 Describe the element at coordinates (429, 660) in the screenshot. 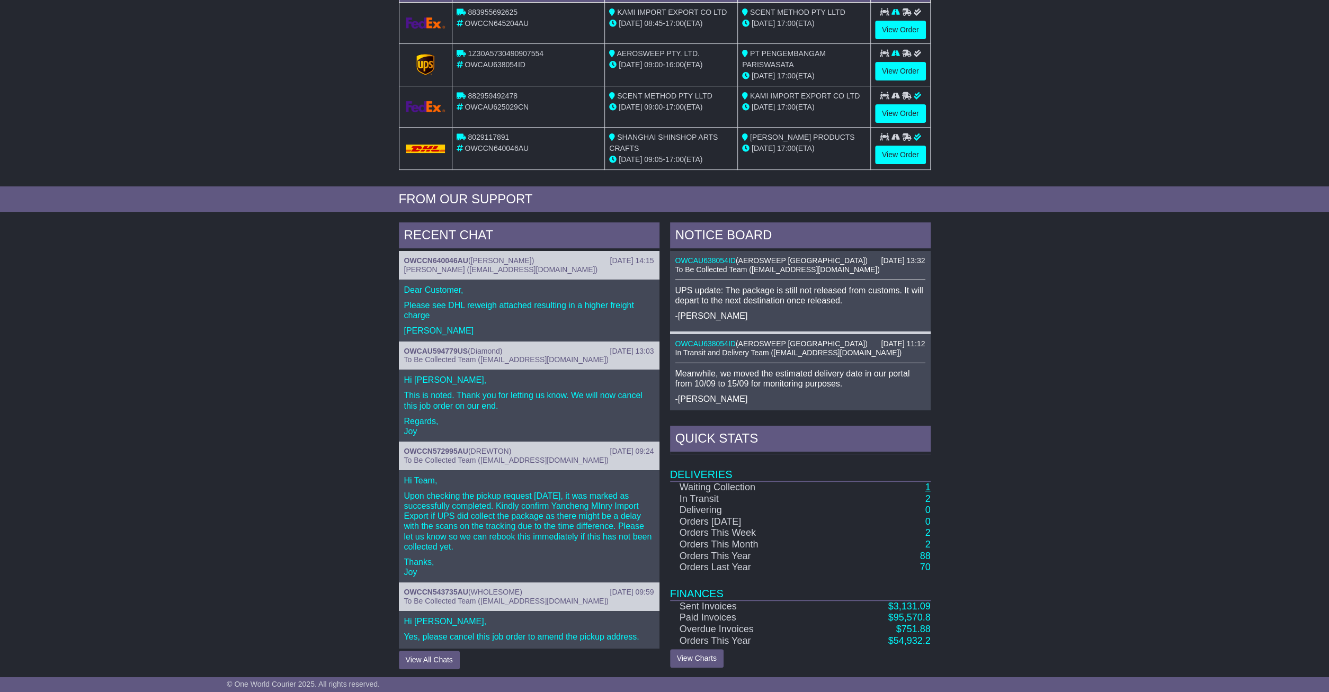

I see `button: View All Chats` at that location.